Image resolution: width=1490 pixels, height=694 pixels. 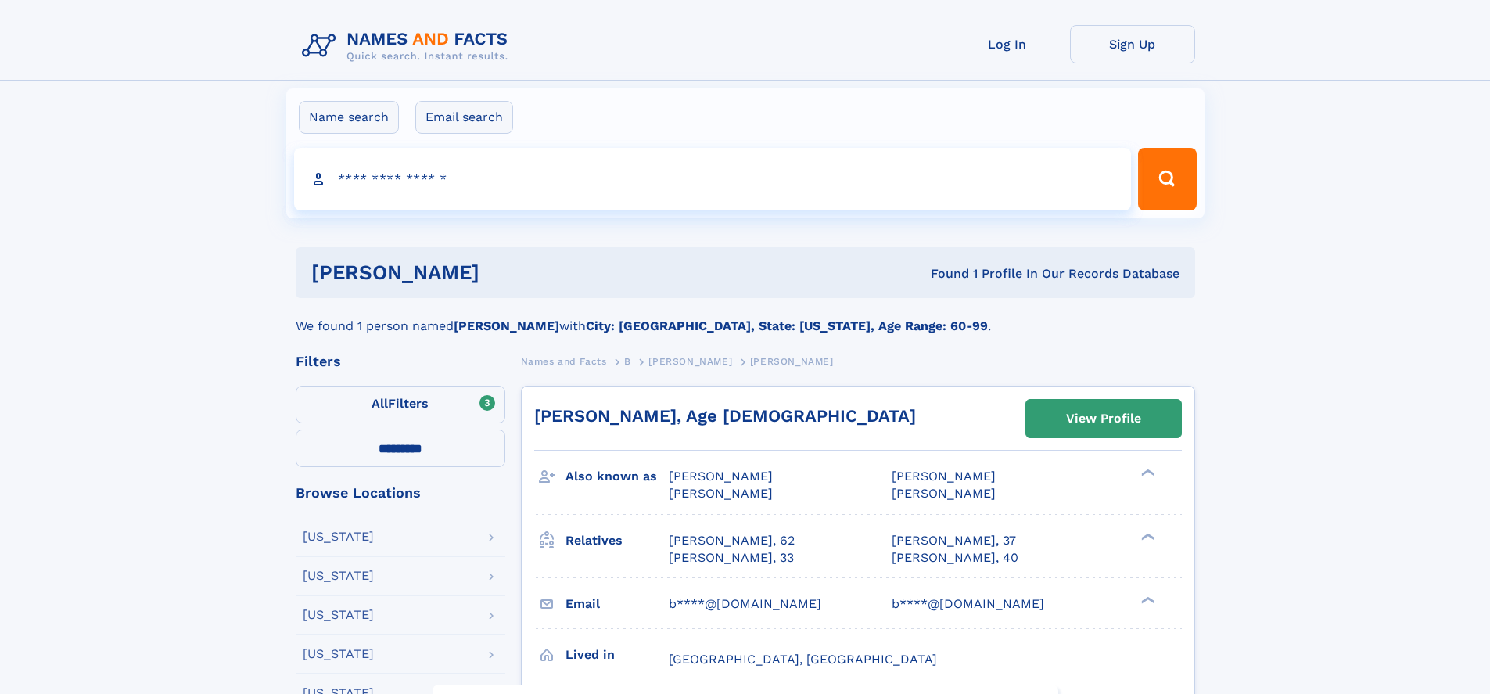 I want to click on a: Log In, so click(x=1007, y=44).